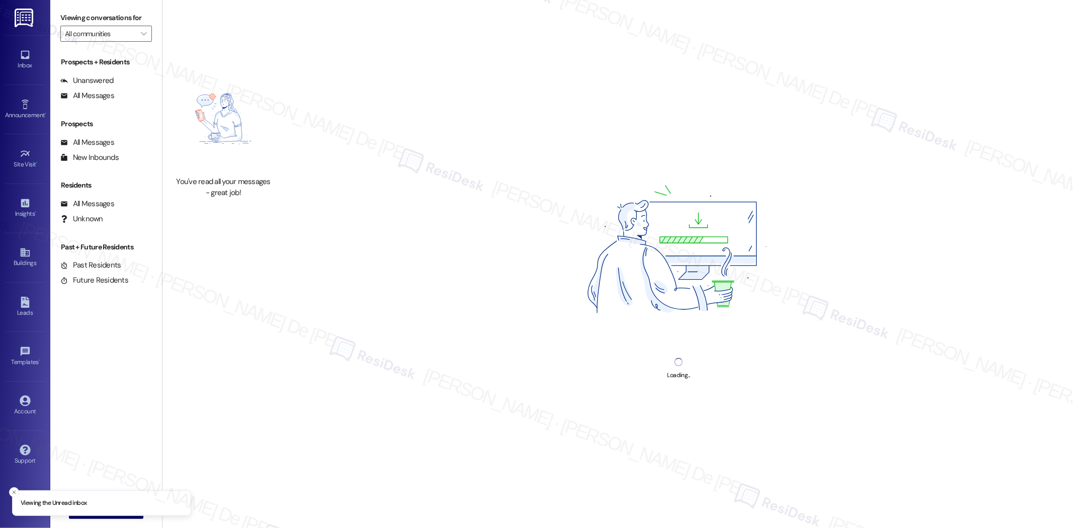  Describe the element at coordinates (25, 257) in the screenshot. I see `a: Buildings` at that location.